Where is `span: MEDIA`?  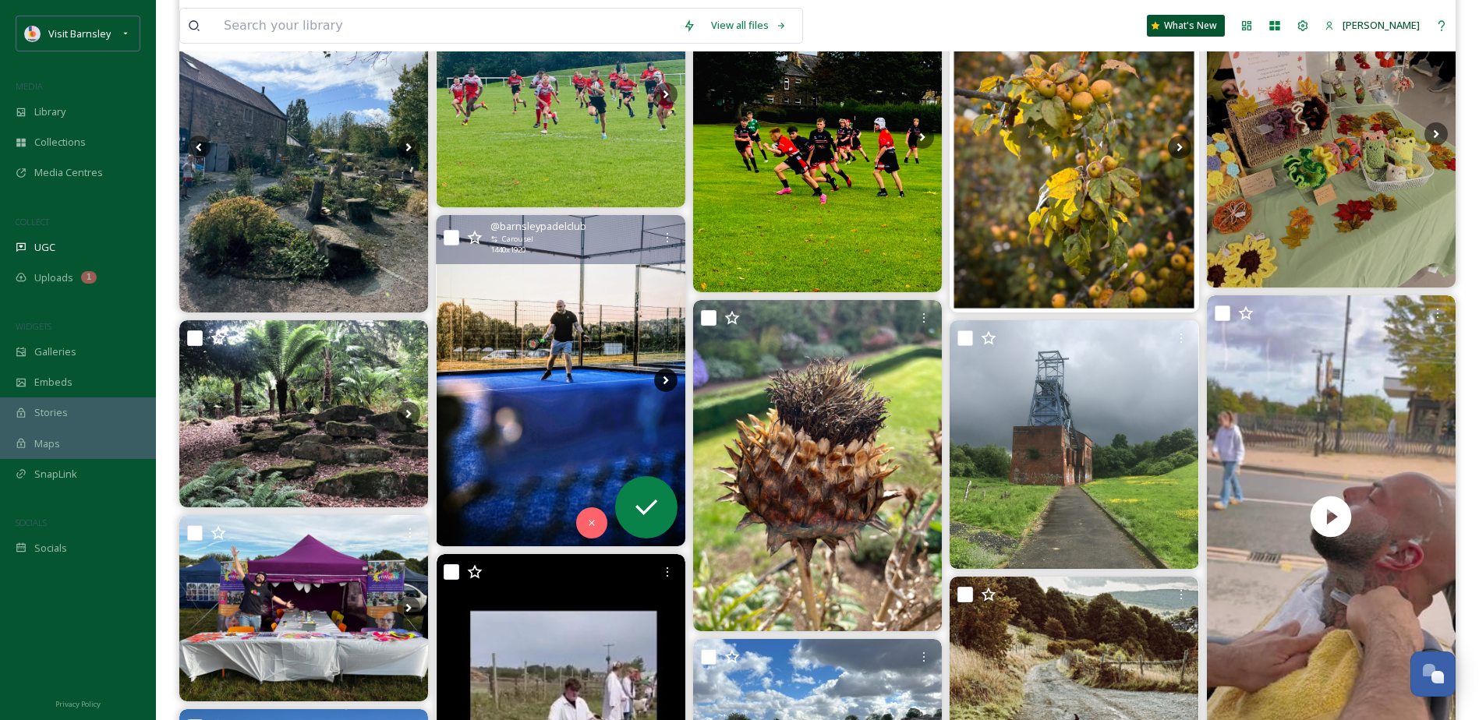
span: MEDIA is located at coordinates (29, 86).